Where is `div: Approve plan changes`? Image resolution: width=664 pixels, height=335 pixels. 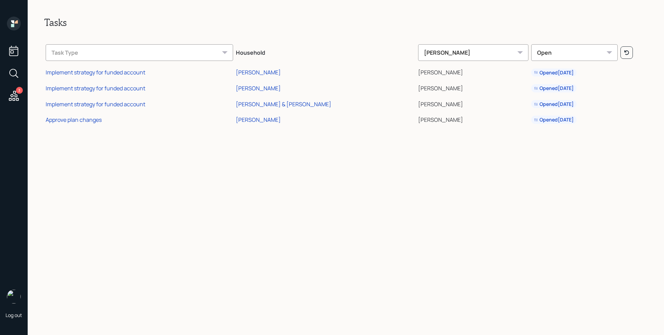 div: Approve plan changes is located at coordinates (74, 120).